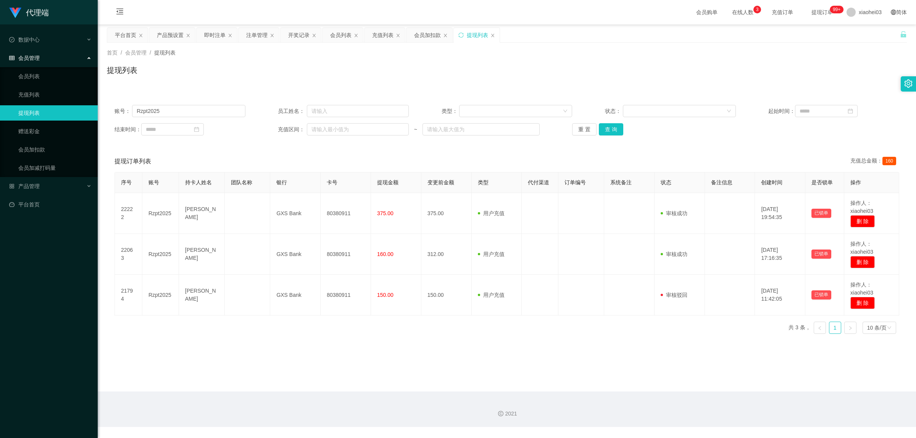 The image size is (916, 438). What do you see at coordinates (112, 53) in the screenshot?
I see `span: 首页` at bounding box center [112, 53].